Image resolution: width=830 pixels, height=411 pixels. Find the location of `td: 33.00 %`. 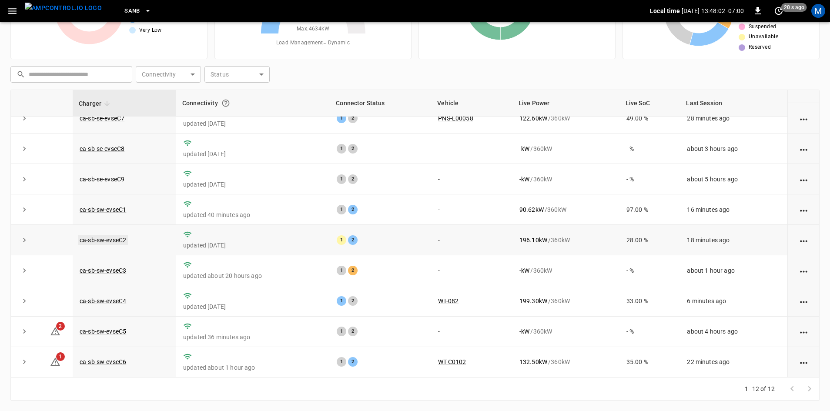

td: 33.00 % is located at coordinates (650, 301).